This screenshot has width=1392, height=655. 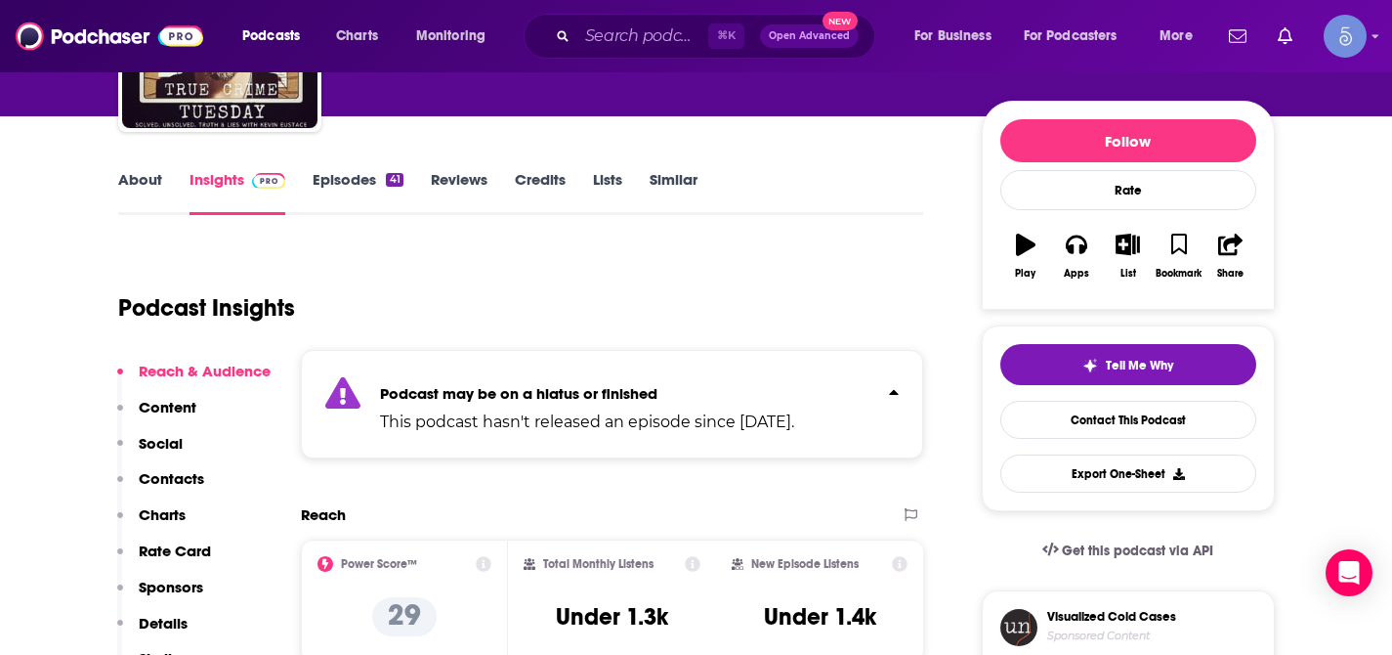 What do you see at coordinates (152, 631) in the screenshot?
I see `button: Details` at bounding box center [152, 631].